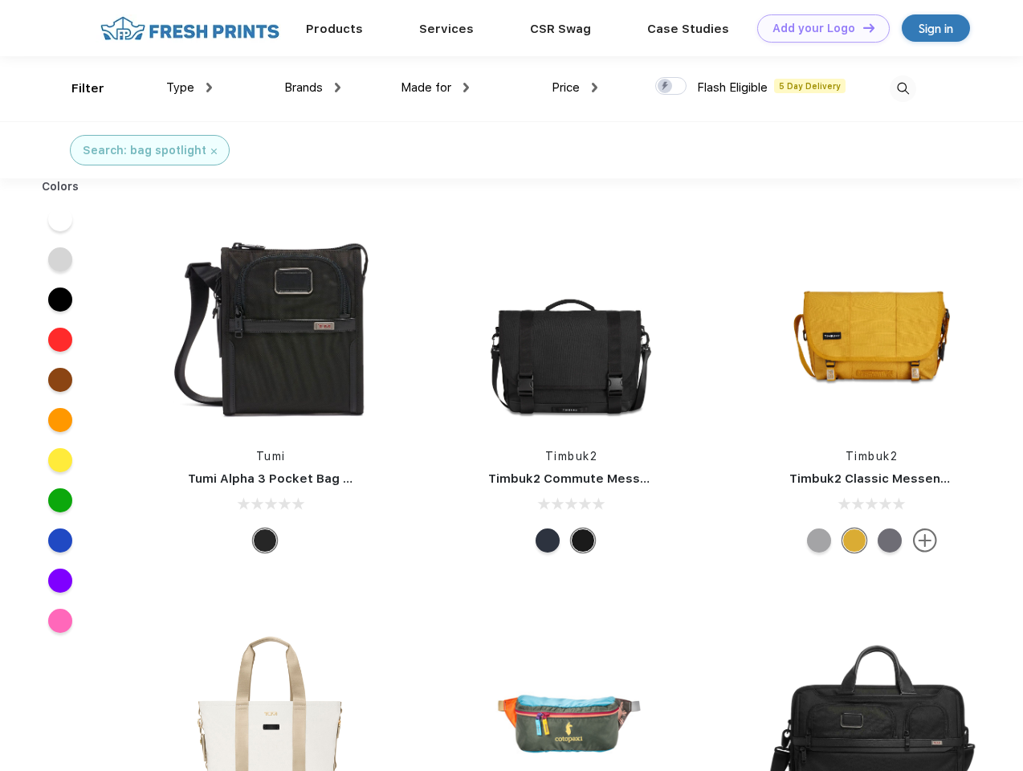 This screenshot has height=771, width=1023. I want to click on div: Filter, so click(88, 88).